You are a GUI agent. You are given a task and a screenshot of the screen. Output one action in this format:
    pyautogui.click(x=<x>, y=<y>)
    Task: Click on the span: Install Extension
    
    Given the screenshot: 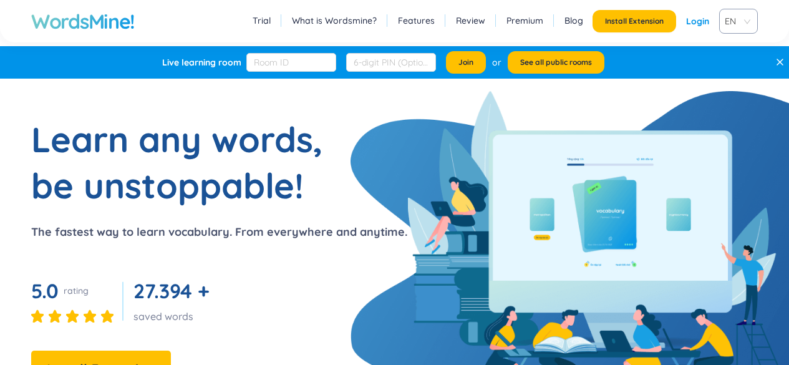 What is the action you would take?
    pyautogui.click(x=634, y=21)
    